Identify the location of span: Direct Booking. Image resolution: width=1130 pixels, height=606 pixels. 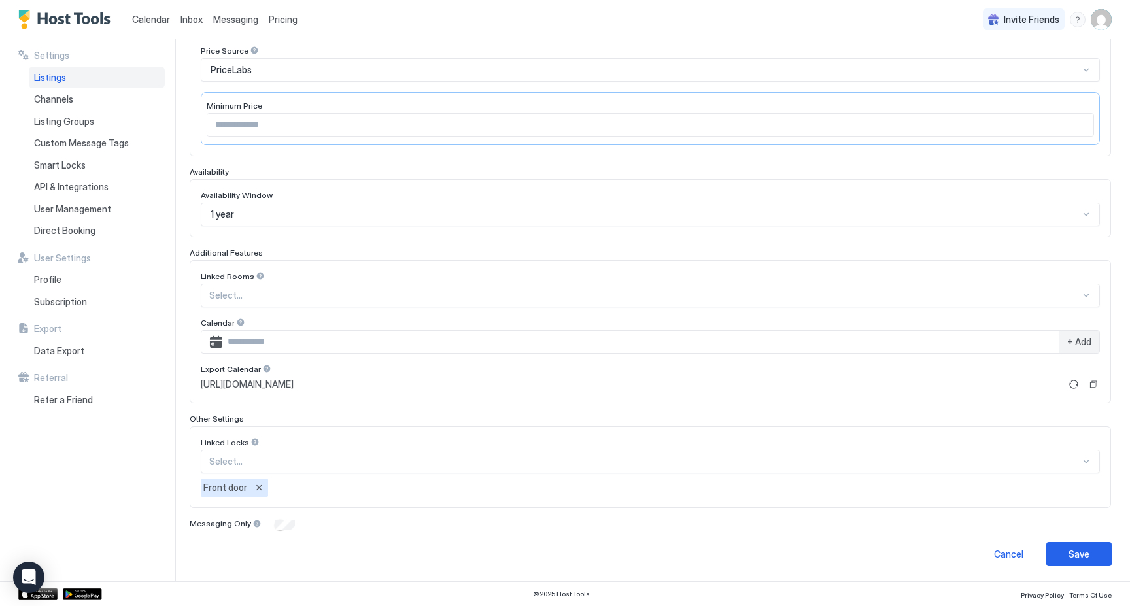
(65, 231).